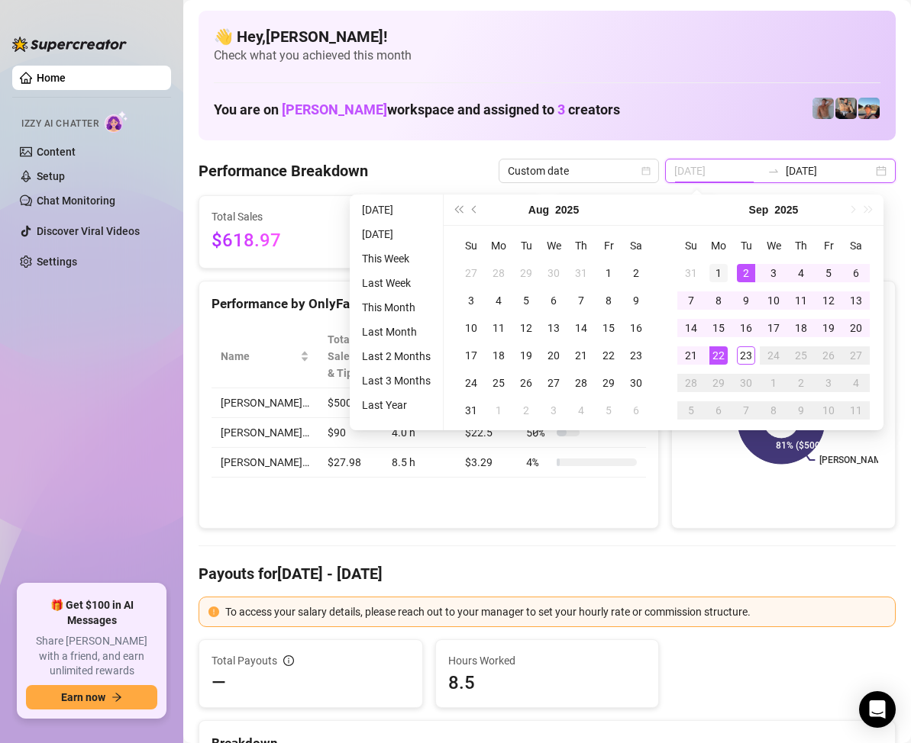  Describe the element at coordinates (828, 273) in the screenshot. I see `td: 2025-09-05` at that location.